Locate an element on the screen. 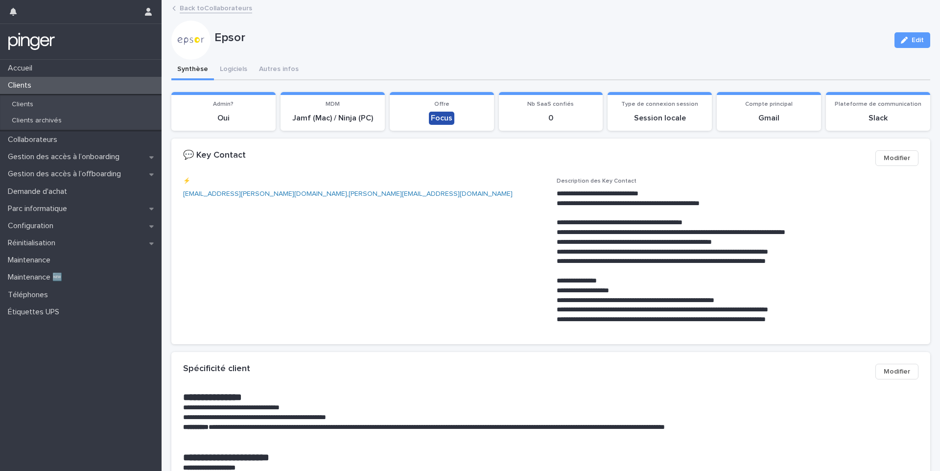 The width and height of the screenshot is (940, 471). span: Edit is located at coordinates (917, 40).